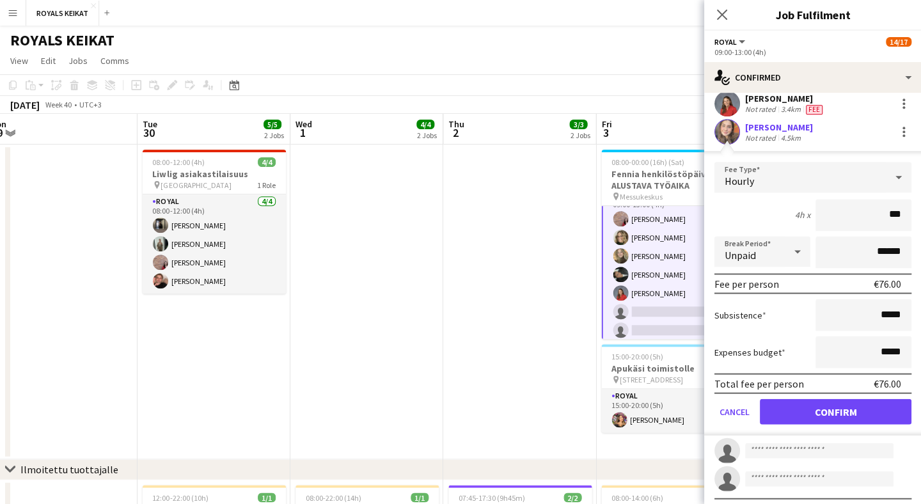 The image size is (921, 504). I want to click on span: Thu, so click(456, 124).